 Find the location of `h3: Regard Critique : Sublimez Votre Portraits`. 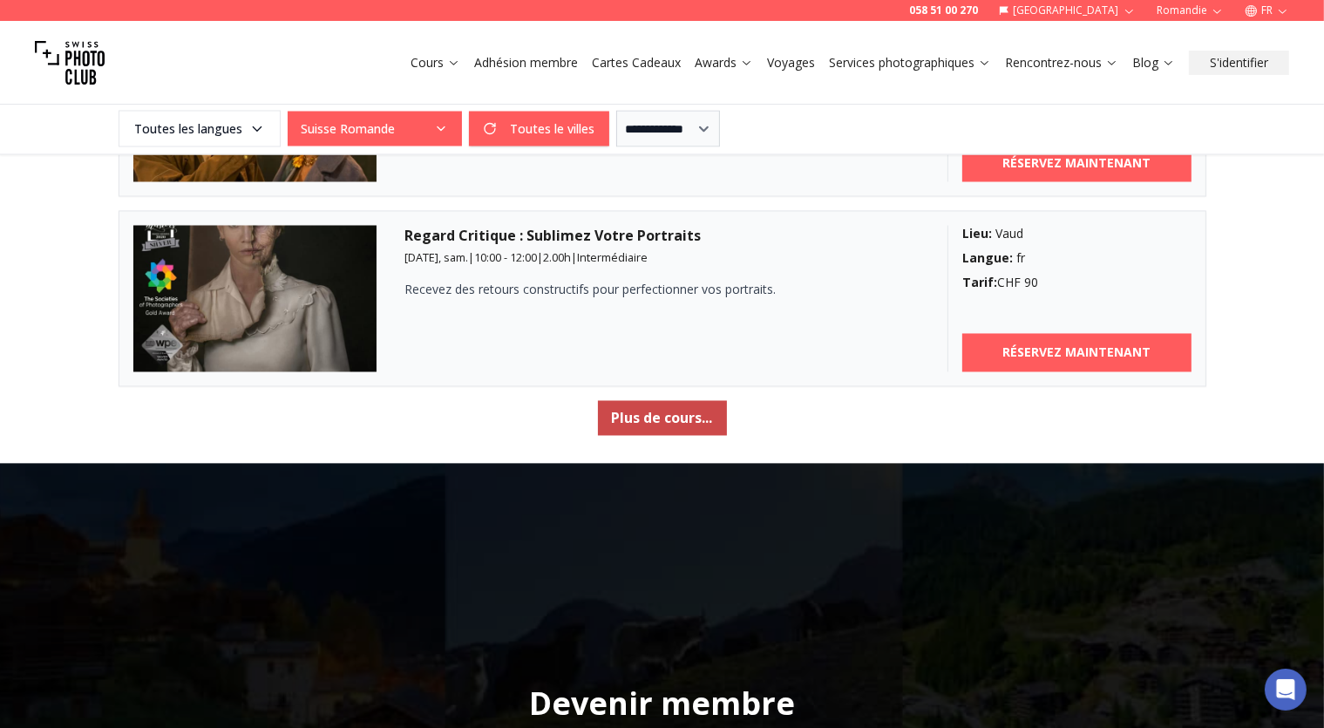

h3: Regard Critique : Sublimez Votre Portraits is located at coordinates (661, 236).